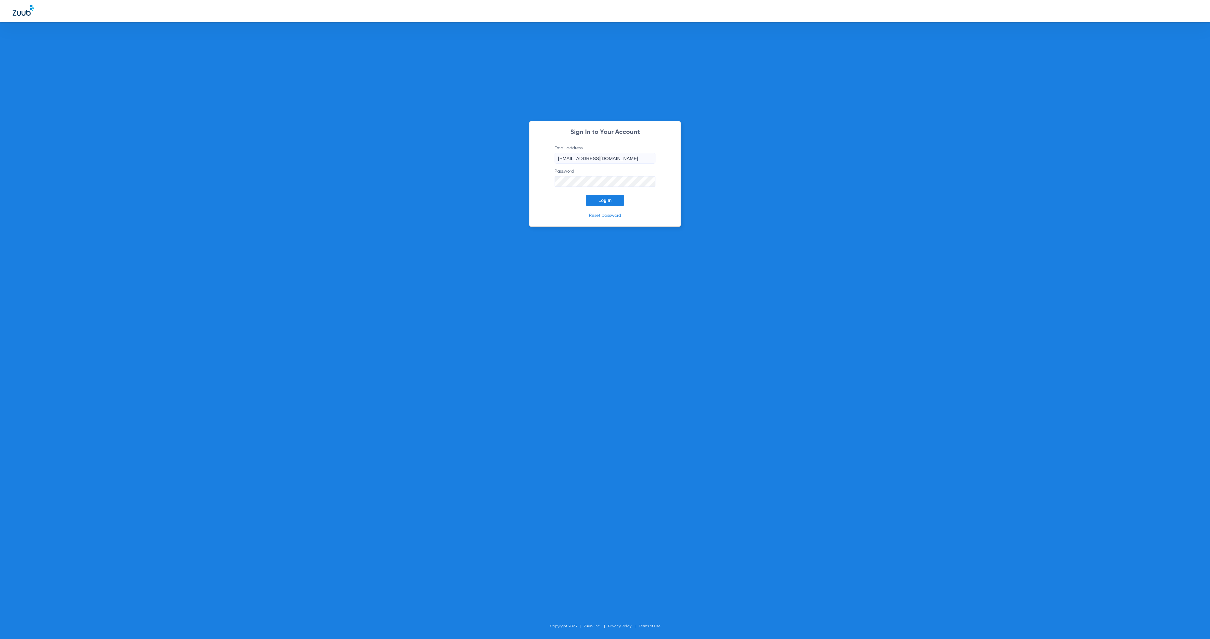 Image resolution: width=1210 pixels, height=639 pixels. Describe the element at coordinates (605, 200) in the screenshot. I see `span: Log In` at that location.